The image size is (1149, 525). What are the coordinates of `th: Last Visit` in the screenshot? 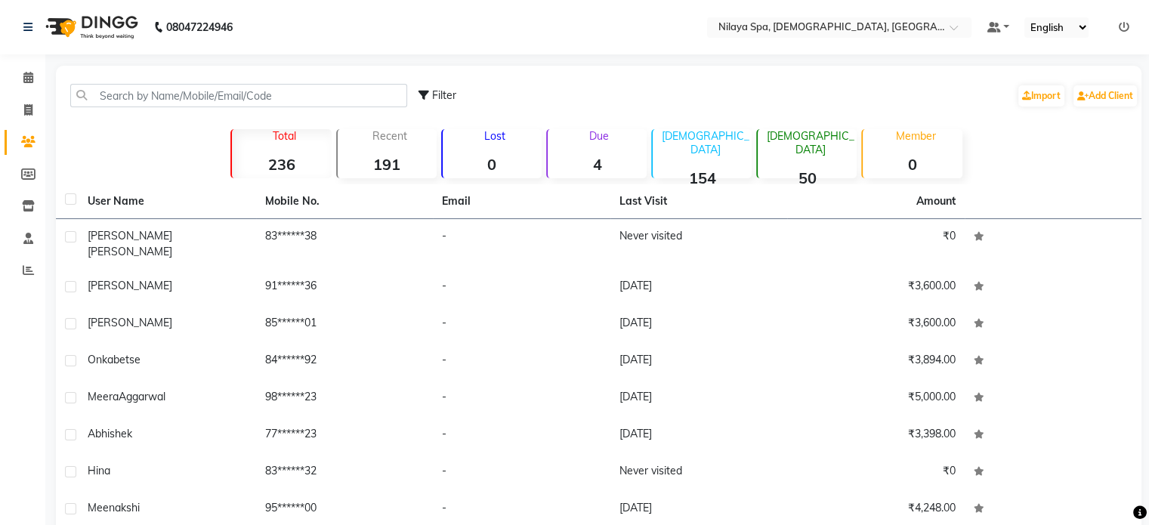 It's located at (699, 202).